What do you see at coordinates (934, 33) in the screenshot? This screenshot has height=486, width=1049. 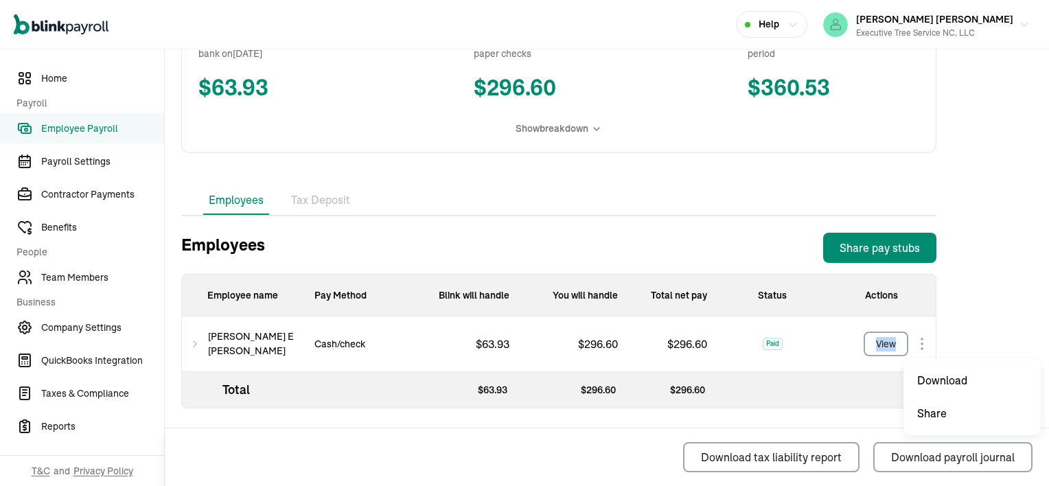 I see `div: Executive Tree Service NC, LLC` at bounding box center [934, 33].